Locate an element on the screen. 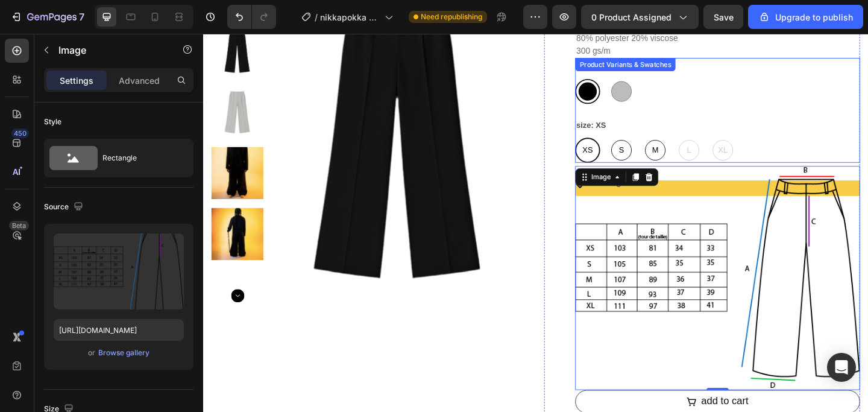  button: 7 is located at coordinates (47, 17).